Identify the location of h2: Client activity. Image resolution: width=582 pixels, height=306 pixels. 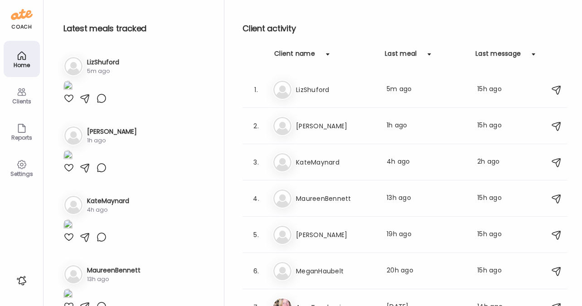
(405, 29).